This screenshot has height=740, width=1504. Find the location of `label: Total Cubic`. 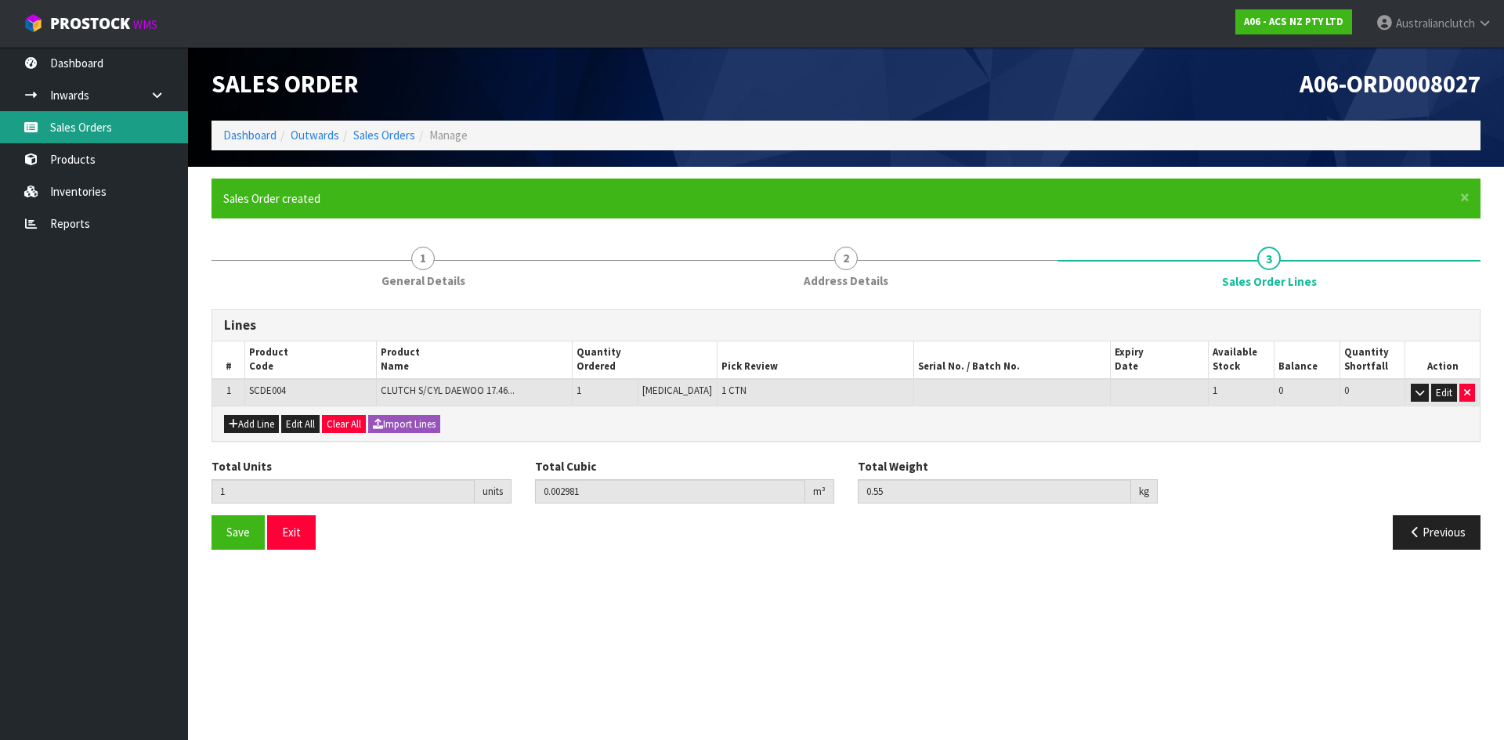

label: Total Cubic is located at coordinates (565, 466).